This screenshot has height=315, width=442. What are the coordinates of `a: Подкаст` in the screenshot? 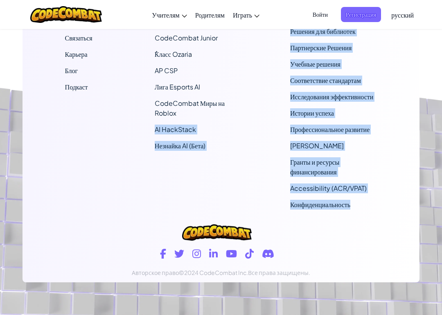 It's located at (77, 87).